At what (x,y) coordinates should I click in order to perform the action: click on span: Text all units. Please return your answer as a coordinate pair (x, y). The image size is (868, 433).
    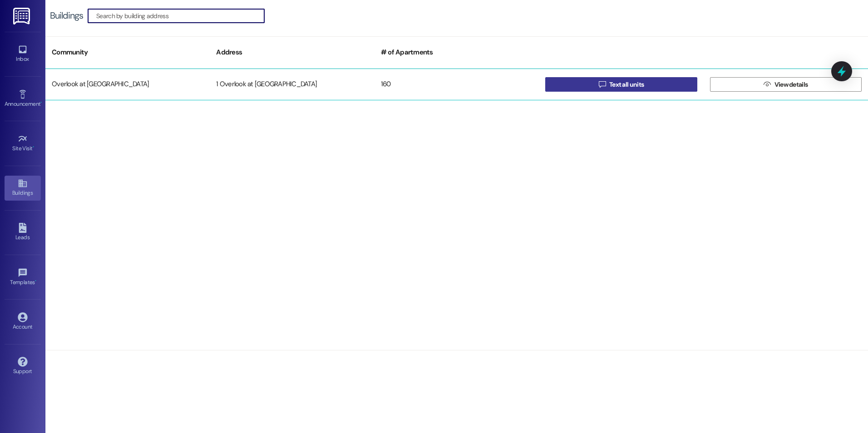
    Looking at the image, I should click on (626, 84).